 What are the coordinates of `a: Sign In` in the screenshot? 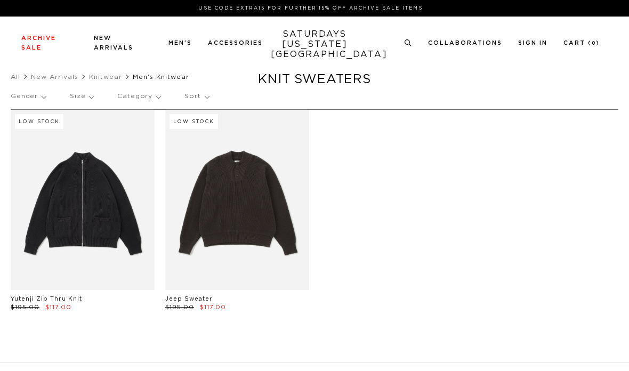 It's located at (532, 43).